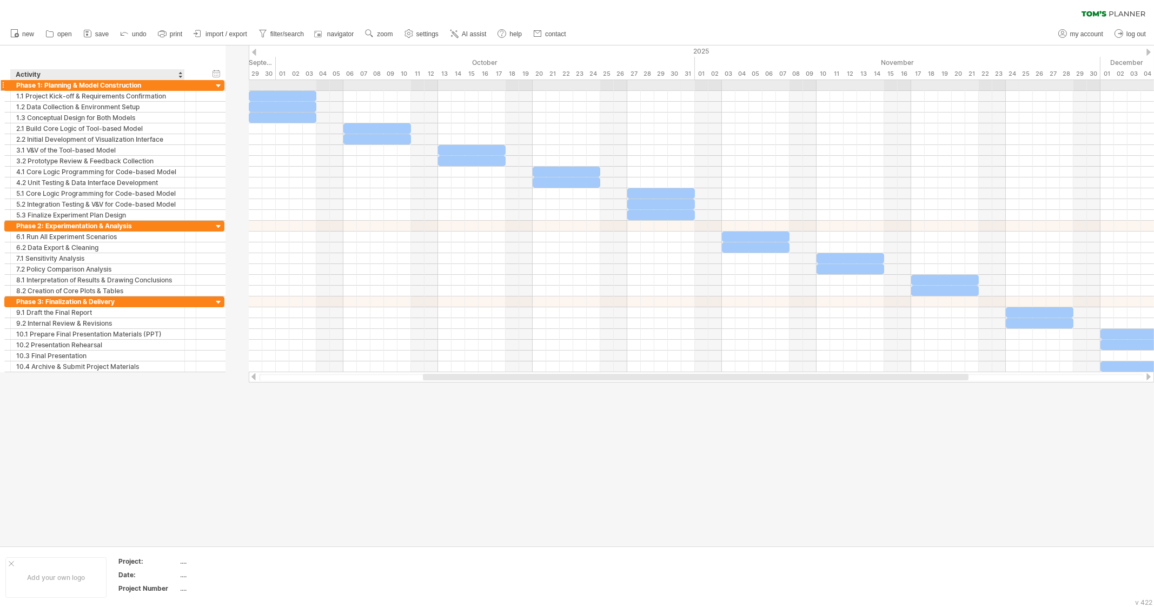 The width and height of the screenshot is (1154, 607). Describe the element at coordinates (471, 74) in the screenshot. I see `div: Wednesday, 15 October 2025` at that location.